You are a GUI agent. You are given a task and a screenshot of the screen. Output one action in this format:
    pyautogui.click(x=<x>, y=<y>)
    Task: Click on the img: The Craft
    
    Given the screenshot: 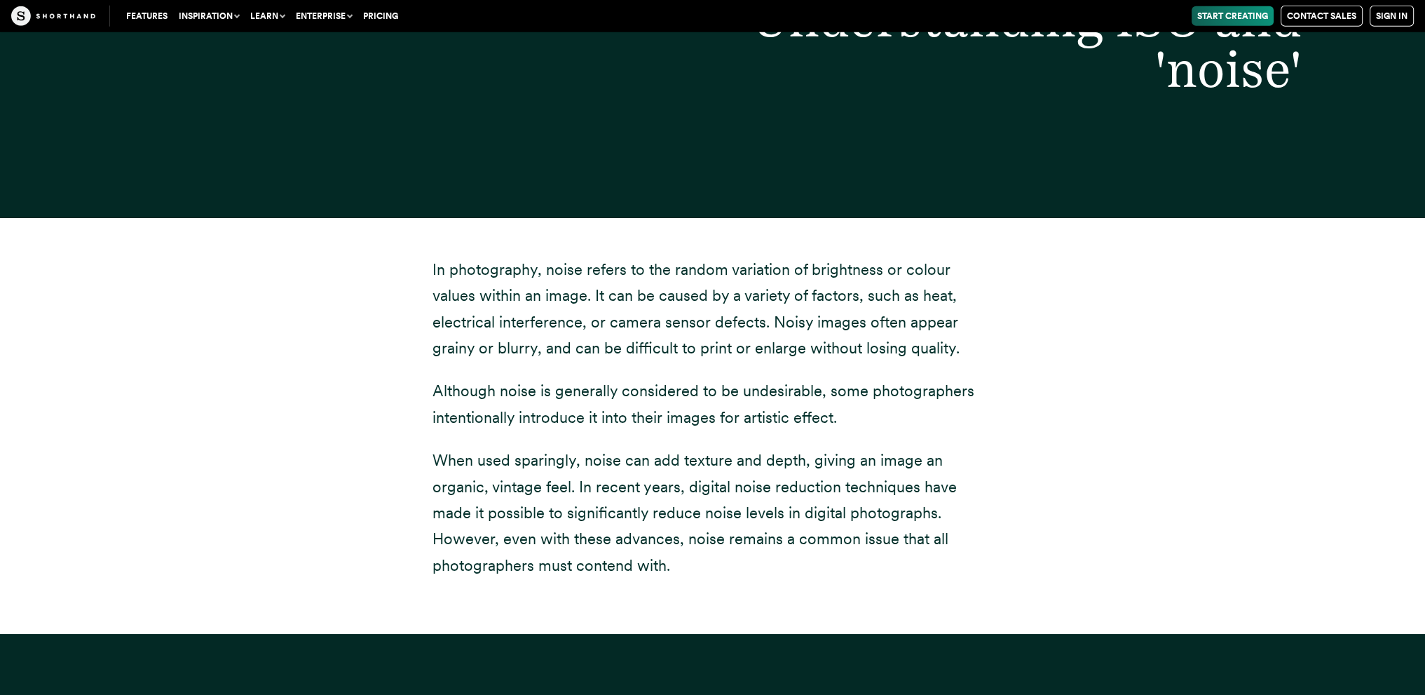 What is the action you would take?
    pyautogui.click(x=53, y=16)
    